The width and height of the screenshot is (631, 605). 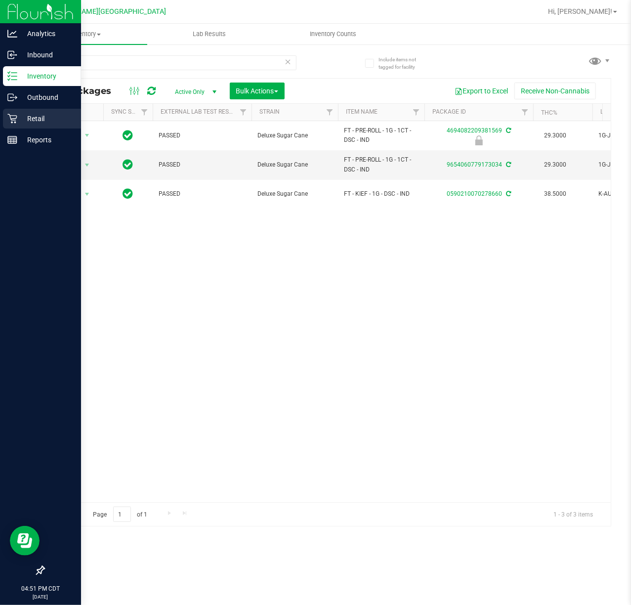 What do you see at coordinates (481, 91) in the screenshot?
I see `button: Export to Excel` at bounding box center [481, 91].